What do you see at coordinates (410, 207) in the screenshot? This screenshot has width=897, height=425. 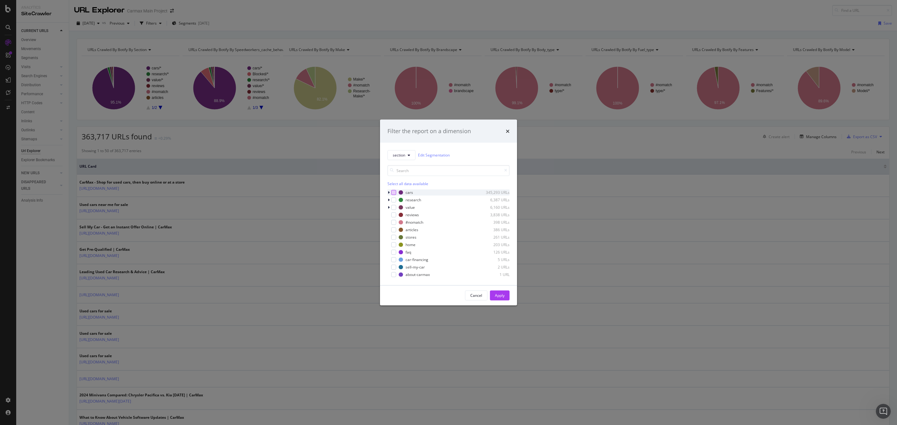 I see `div: value` at bounding box center [410, 207].